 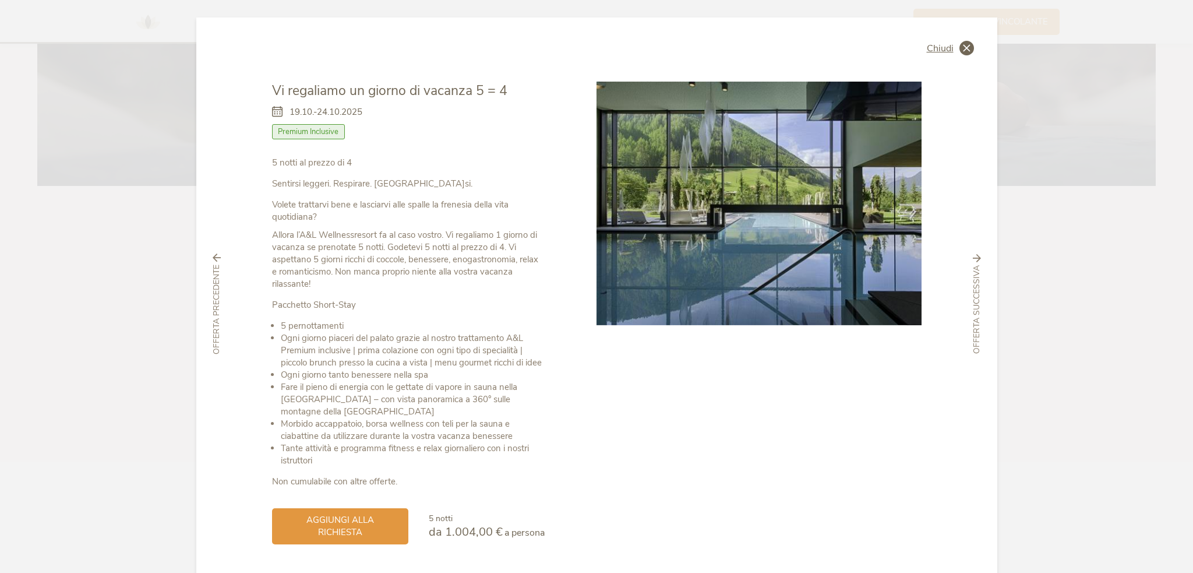 What do you see at coordinates (412, 430) in the screenshot?
I see `li: Morbido accappatoio, borsa wellness con teli per la sauna e ciabattine da utilizzare durante la v...` at bounding box center [412, 430].